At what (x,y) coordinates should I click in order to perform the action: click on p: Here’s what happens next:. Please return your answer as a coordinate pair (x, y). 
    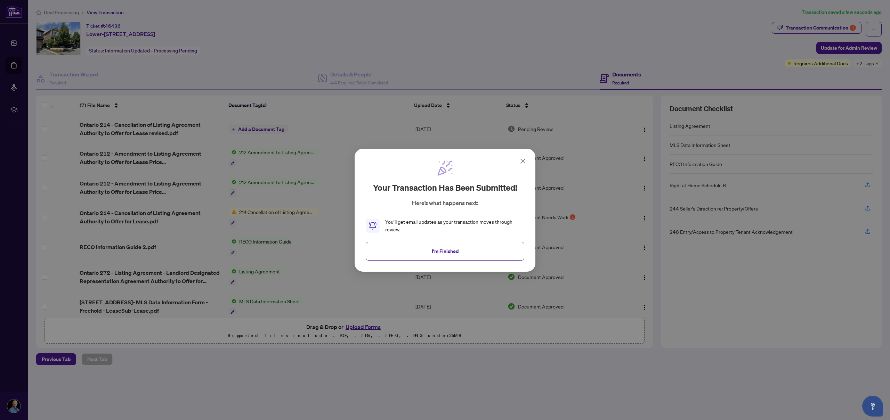
    Looking at the image, I should click on (445, 203).